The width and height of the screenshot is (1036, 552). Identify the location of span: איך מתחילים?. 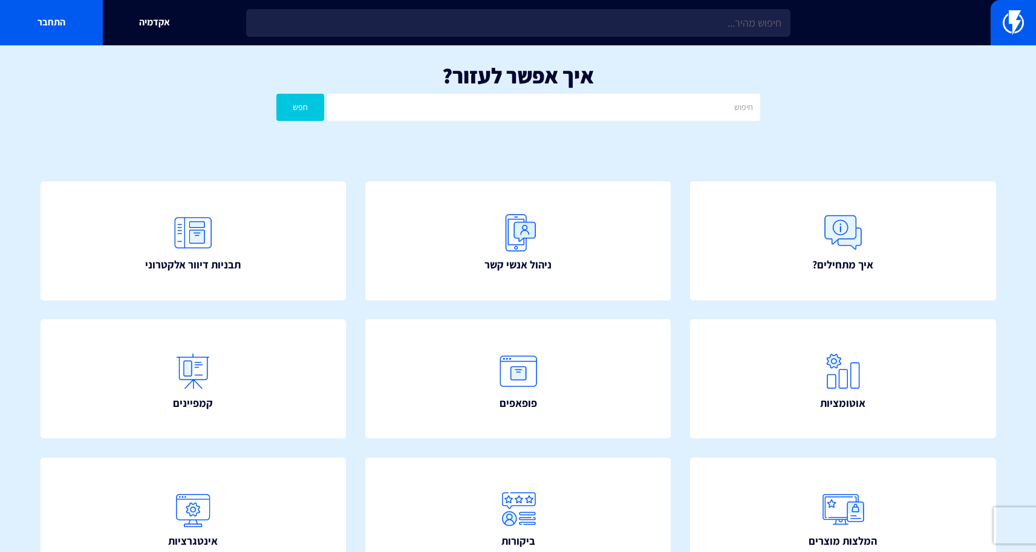
(842, 265).